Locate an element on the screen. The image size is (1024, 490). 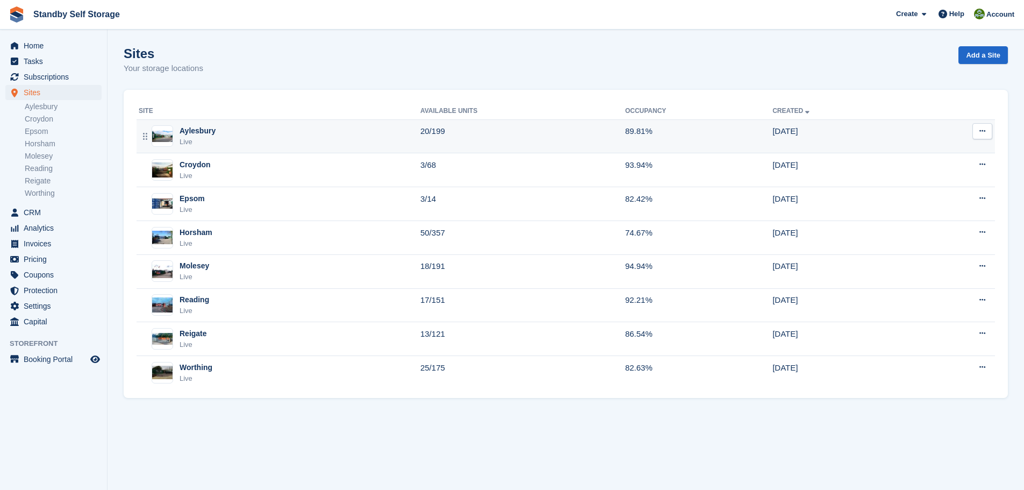
td: 86.54% is located at coordinates (699, 339).